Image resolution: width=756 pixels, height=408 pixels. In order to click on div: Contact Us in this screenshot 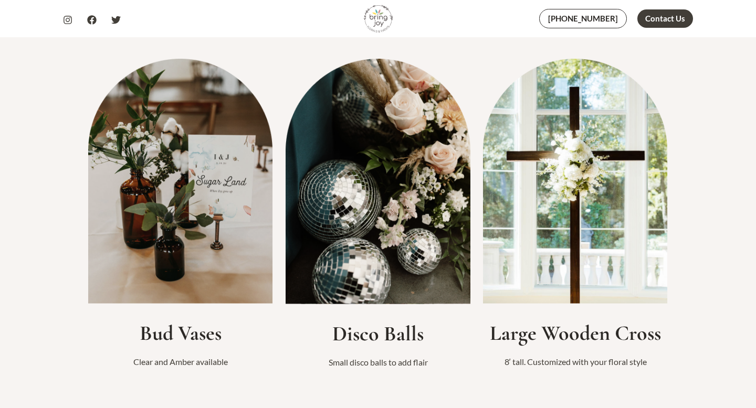, I will do `click(665, 18)`.